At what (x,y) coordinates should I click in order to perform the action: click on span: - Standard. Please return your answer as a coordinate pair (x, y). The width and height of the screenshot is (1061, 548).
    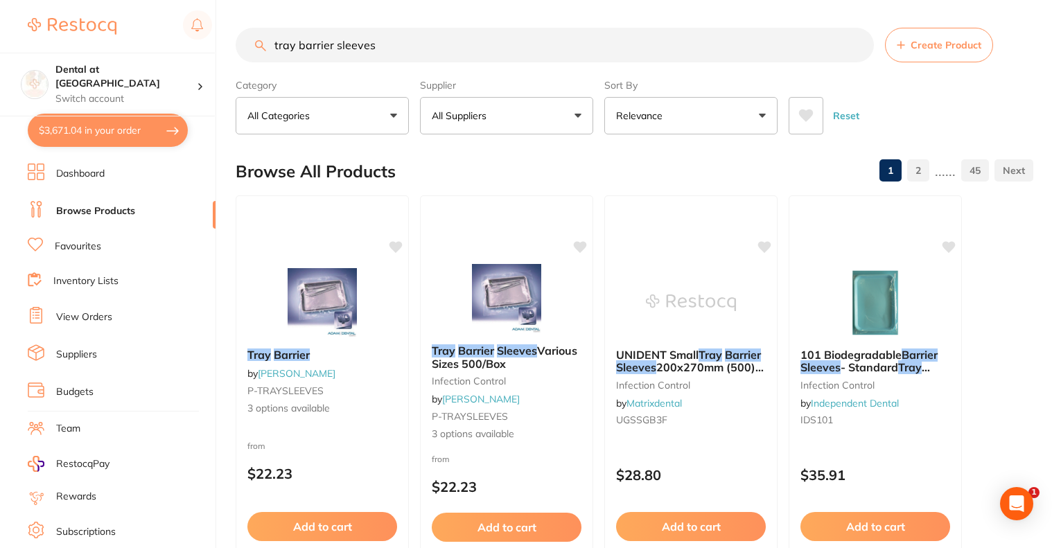
    Looking at the image, I should click on (869, 367).